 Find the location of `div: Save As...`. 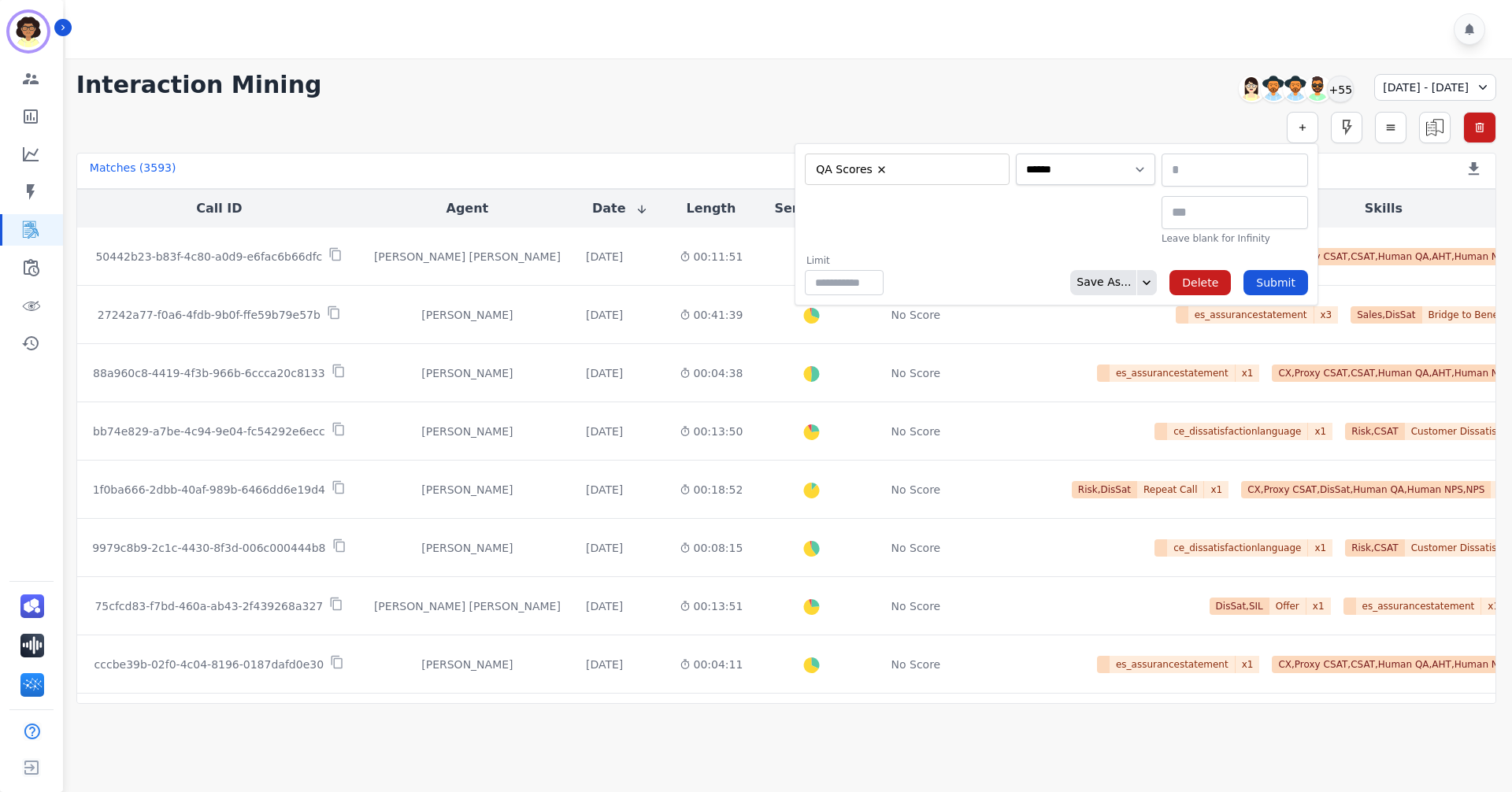

div: Save As... is located at coordinates (1101, 283).